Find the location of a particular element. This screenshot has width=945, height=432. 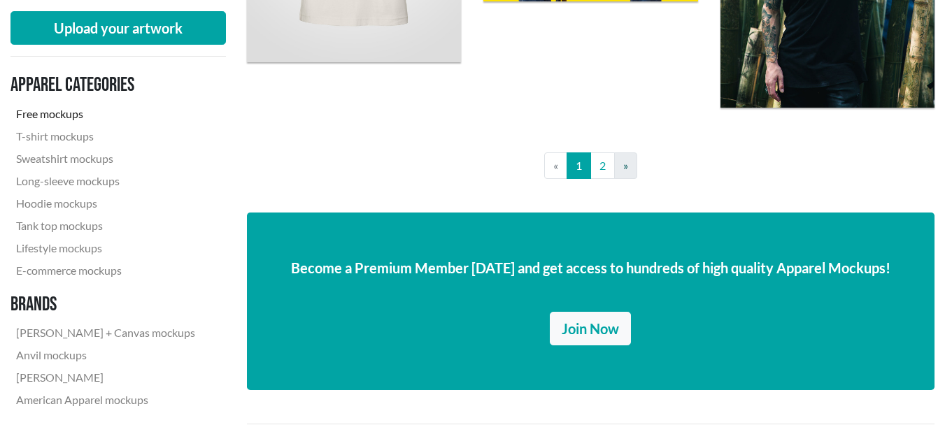

h3: Brands is located at coordinates (106, 305).